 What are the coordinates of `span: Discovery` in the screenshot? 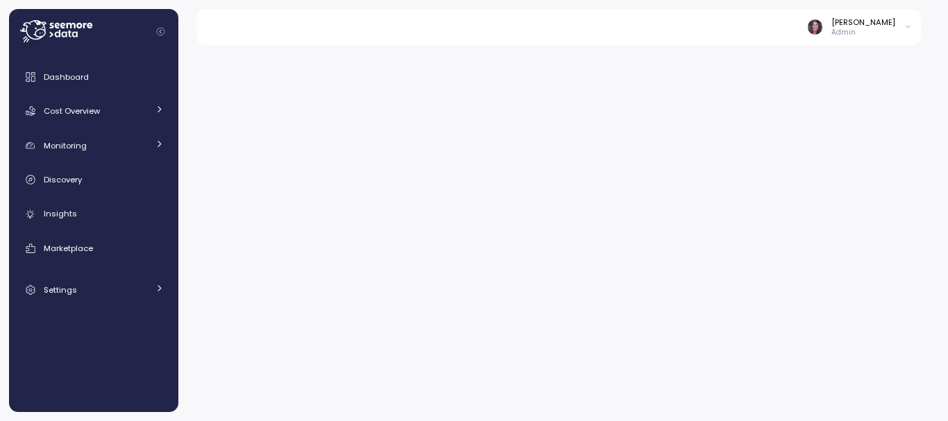 It's located at (62, 180).